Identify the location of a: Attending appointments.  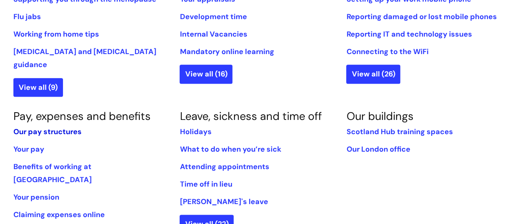
(224, 167).